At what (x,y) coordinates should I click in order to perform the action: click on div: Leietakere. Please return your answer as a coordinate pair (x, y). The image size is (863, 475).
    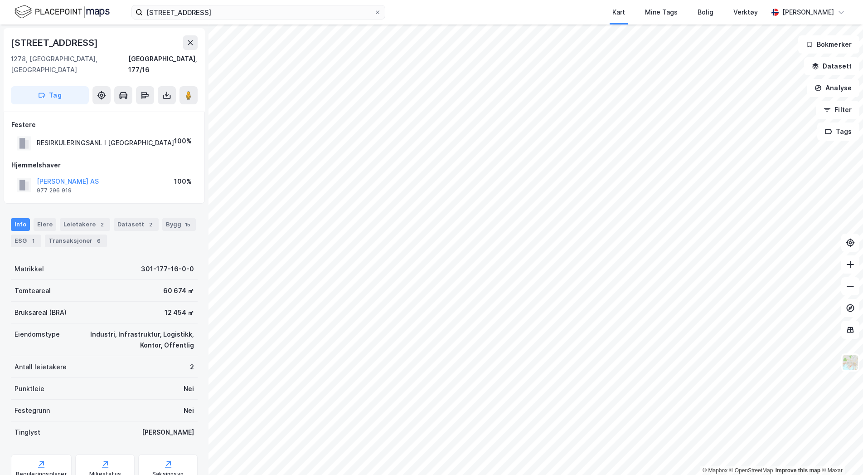
    Looking at the image, I should click on (85, 224).